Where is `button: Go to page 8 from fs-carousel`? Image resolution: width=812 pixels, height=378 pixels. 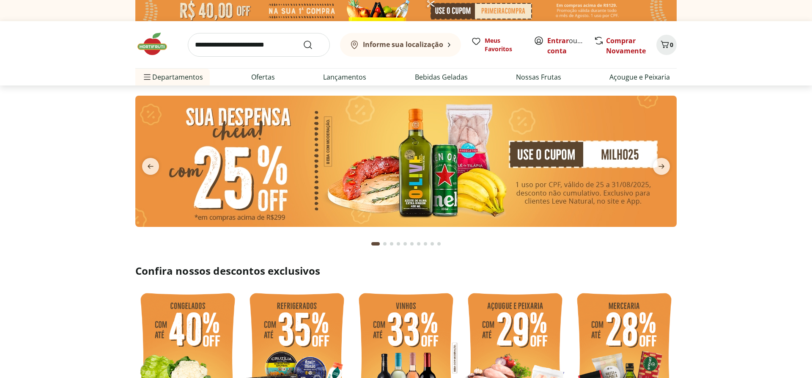 button: Go to page 8 from fs-carousel is located at coordinates (425, 244).